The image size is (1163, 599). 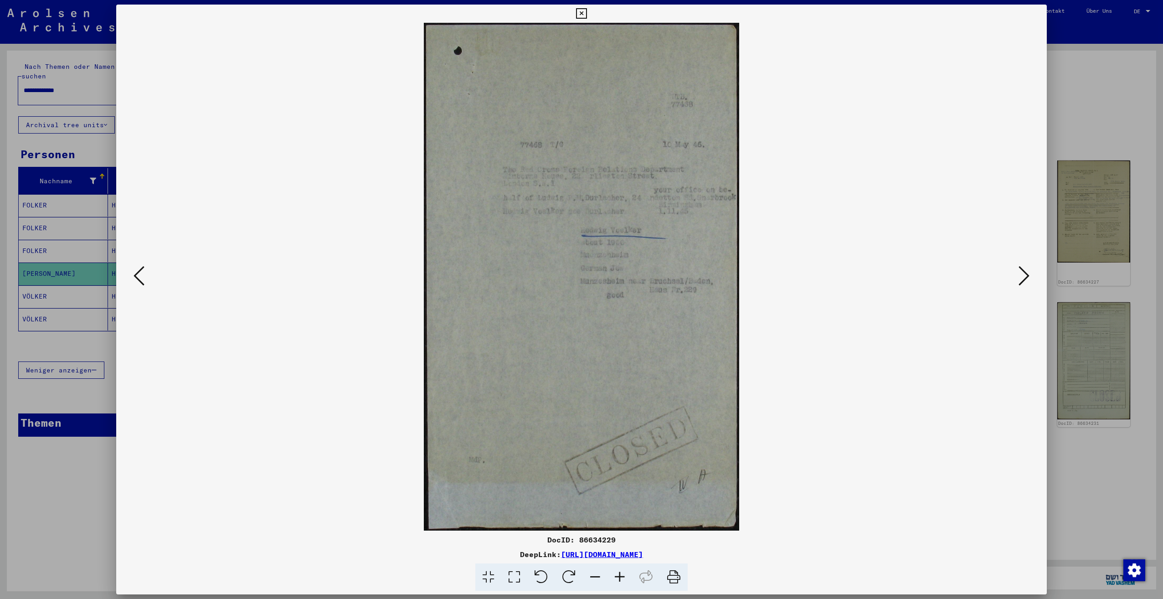 What do you see at coordinates (581, 539) in the screenshot?
I see `div: DocID: 86634229` at bounding box center [581, 539].